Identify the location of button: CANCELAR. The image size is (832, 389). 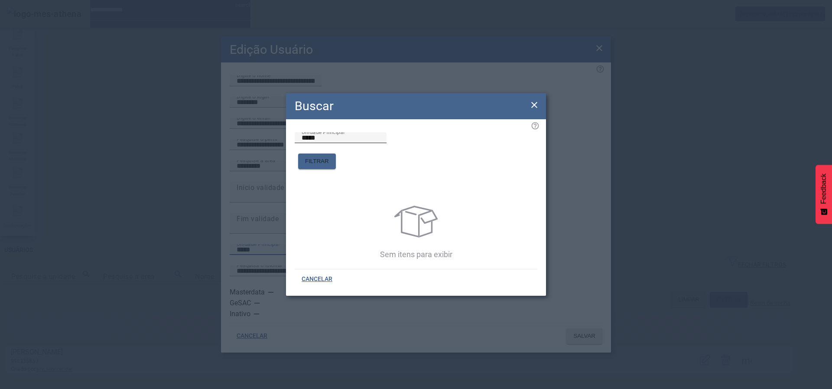
(317, 279).